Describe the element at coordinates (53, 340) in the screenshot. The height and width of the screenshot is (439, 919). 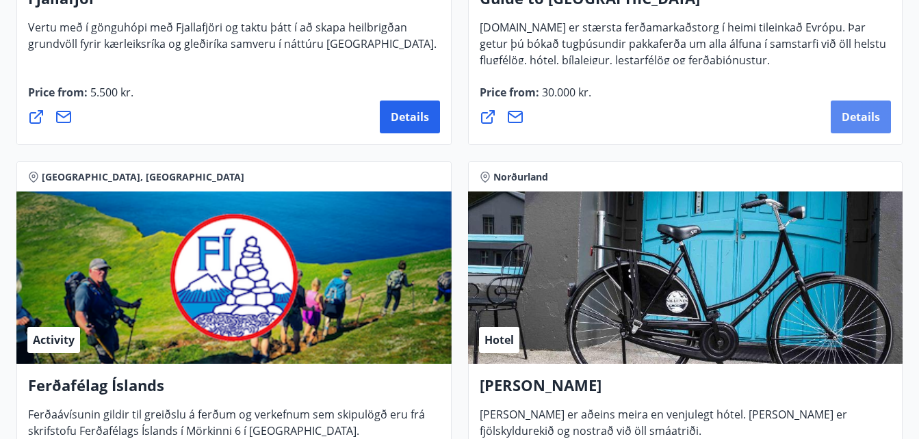
I see `span: Activity` at that location.